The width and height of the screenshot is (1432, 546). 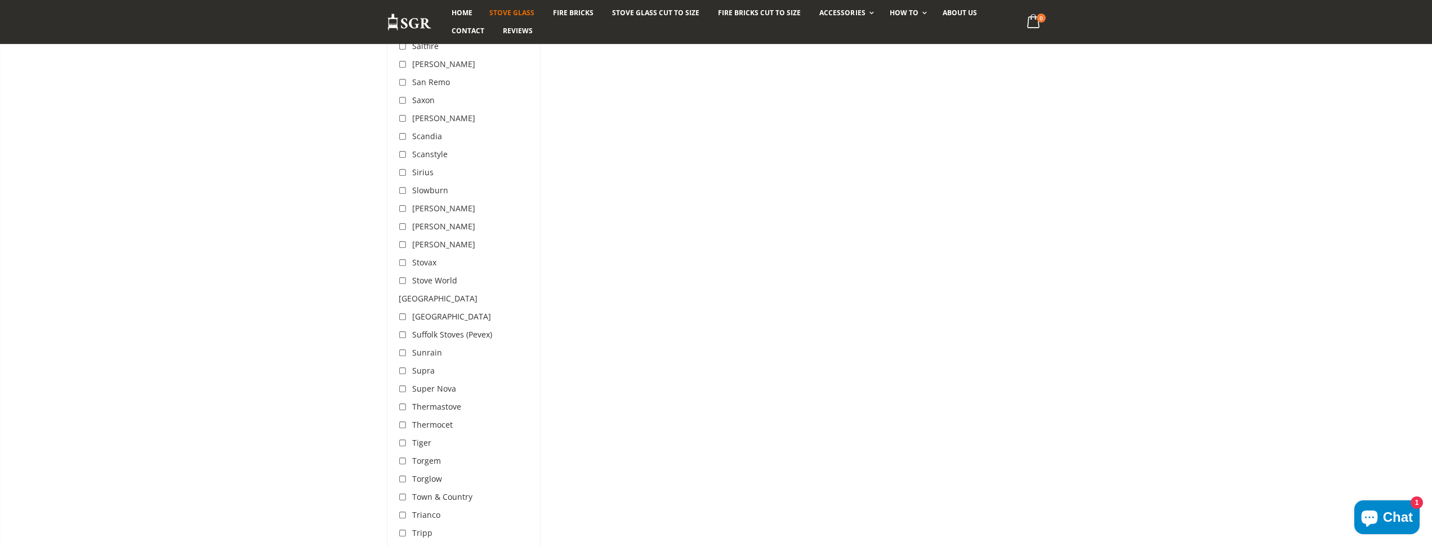 What do you see at coordinates (424, 370) in the screenshot?
I see `span: Supra` at bounding box center [424, 370].